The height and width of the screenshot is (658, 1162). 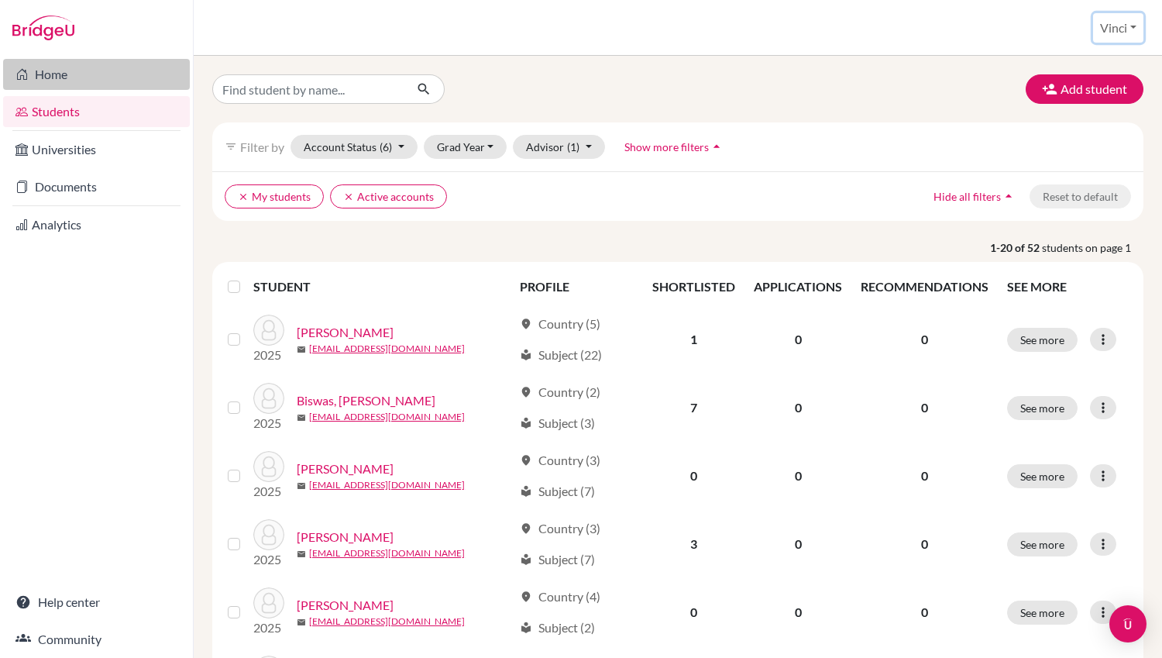 I want to click on th: SEE MORE, so click(x=1067, y=287).